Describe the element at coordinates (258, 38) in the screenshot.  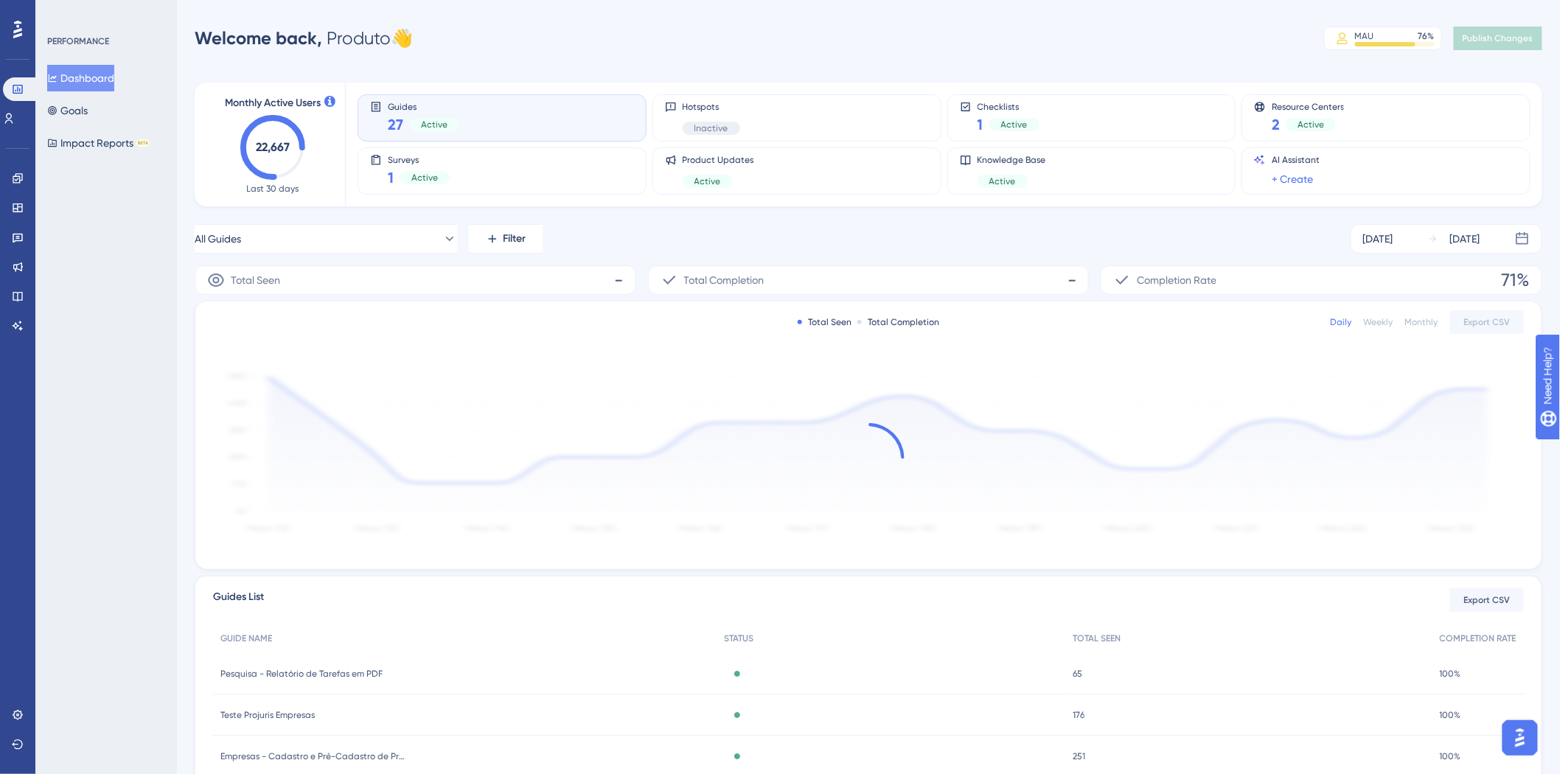
I see `span: Welcome back,` at that location.